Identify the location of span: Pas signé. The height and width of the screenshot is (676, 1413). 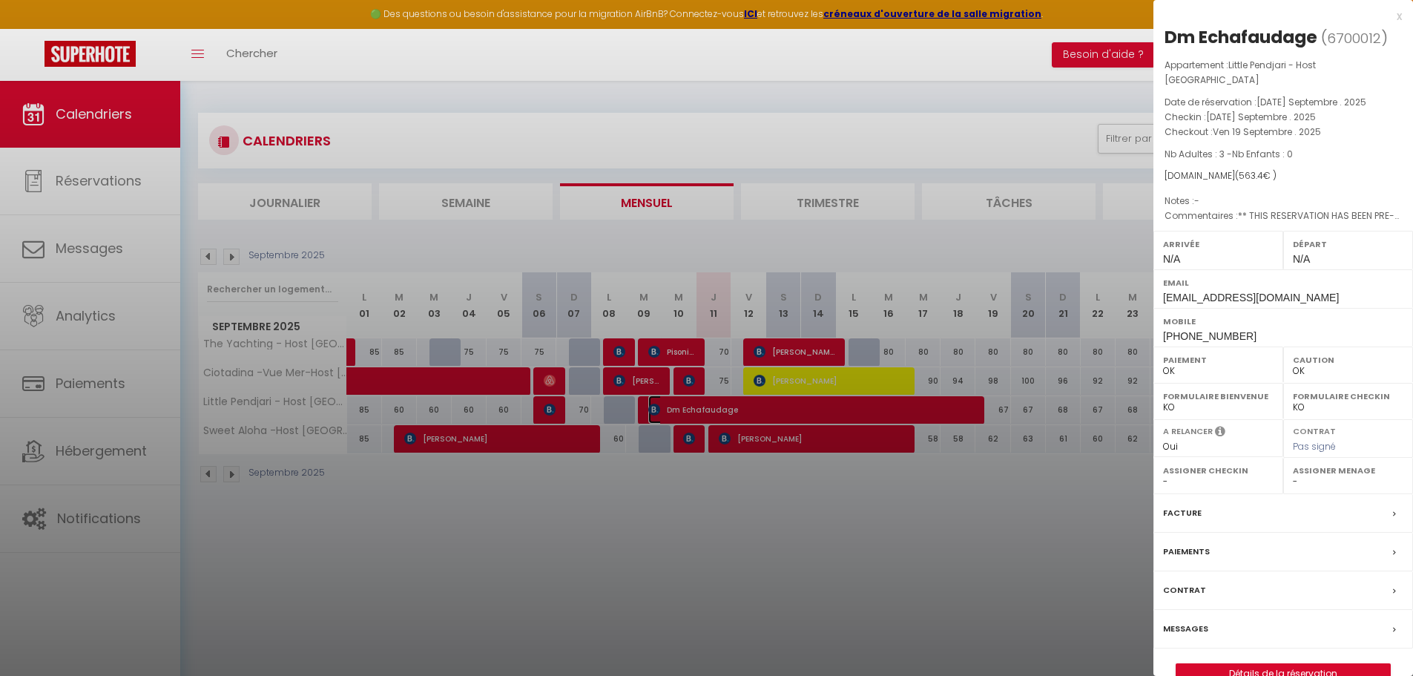
(1315, 446).